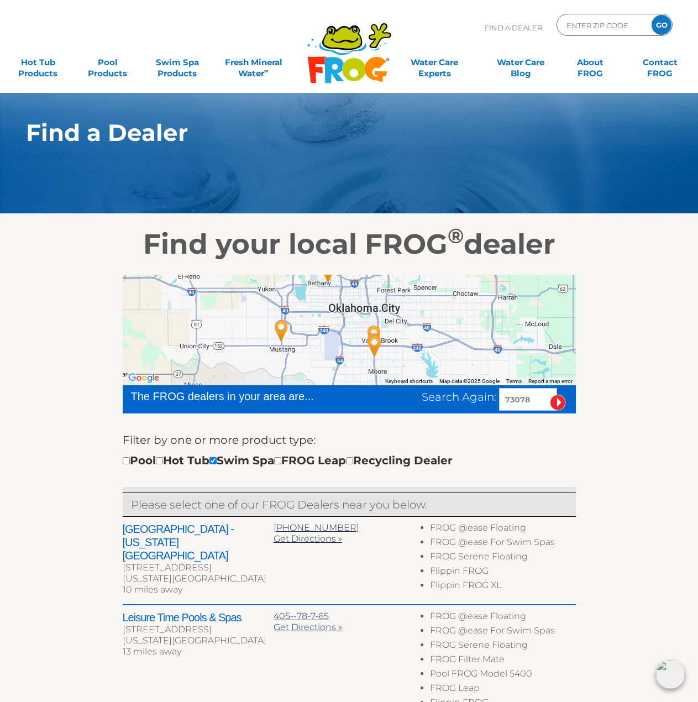 The height and width of the screenshot is (702, 698). Describe the element at coordinates (660, 62) in the screenshot. I see `a: ContactFROG` at that location.